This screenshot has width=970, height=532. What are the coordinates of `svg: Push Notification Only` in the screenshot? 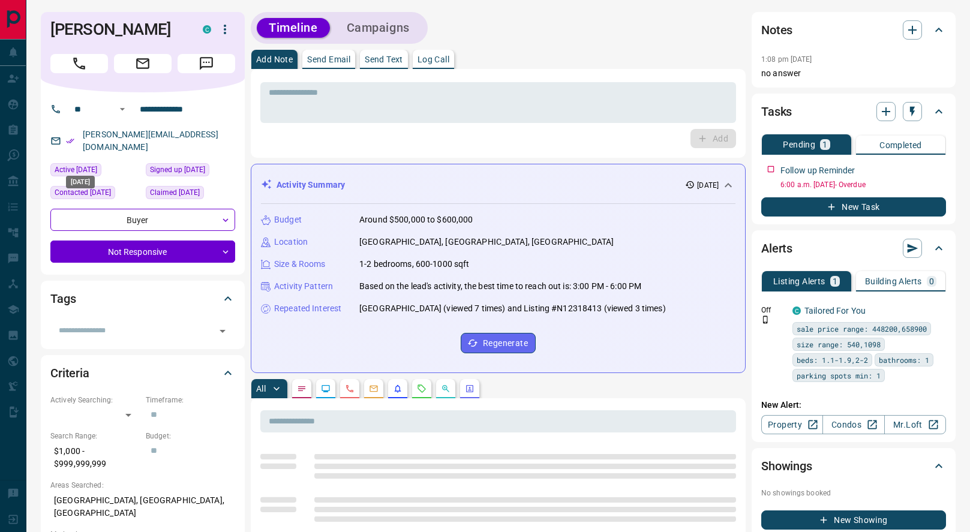 It's located at (765, 320).